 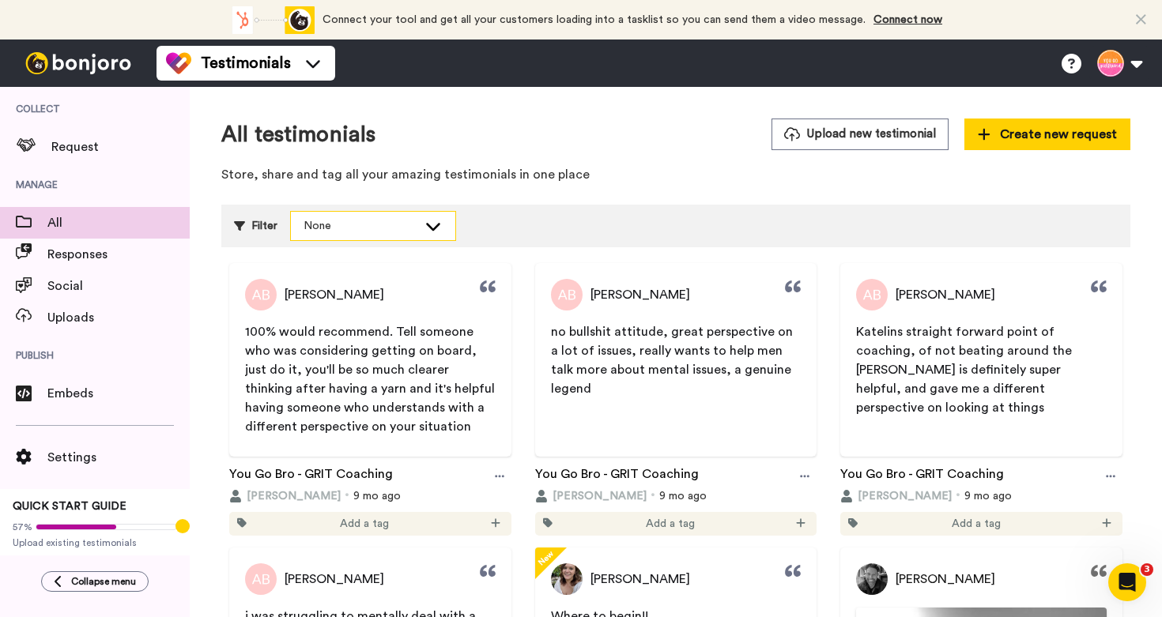 What do you see at coordinates (78, 63) in the screenshot?
I see `img: bj-logo-header-white.svg` at bounding box center [78, 63].